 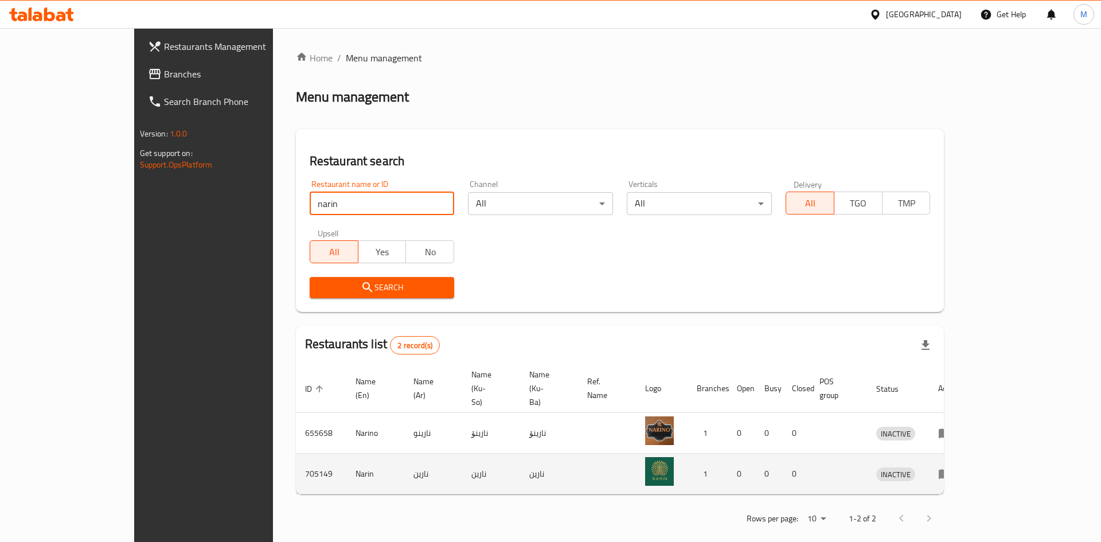 I want to click on h2: Menu management, so click(x=352, y=97).